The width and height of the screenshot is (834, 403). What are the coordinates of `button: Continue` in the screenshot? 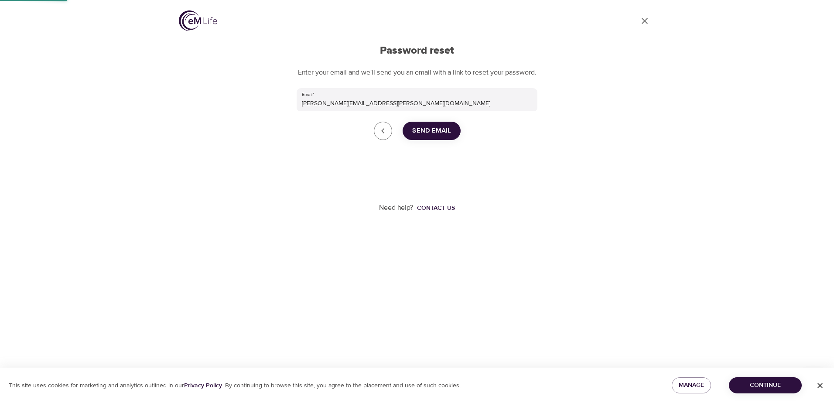 It's located at (765, 385).